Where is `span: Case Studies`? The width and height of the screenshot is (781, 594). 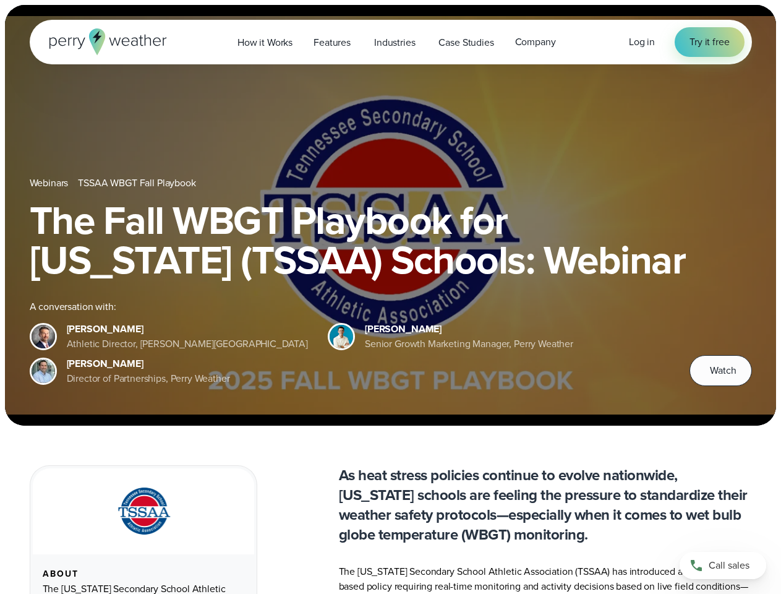 span: Case Studies is located at coordinates (466, 43).